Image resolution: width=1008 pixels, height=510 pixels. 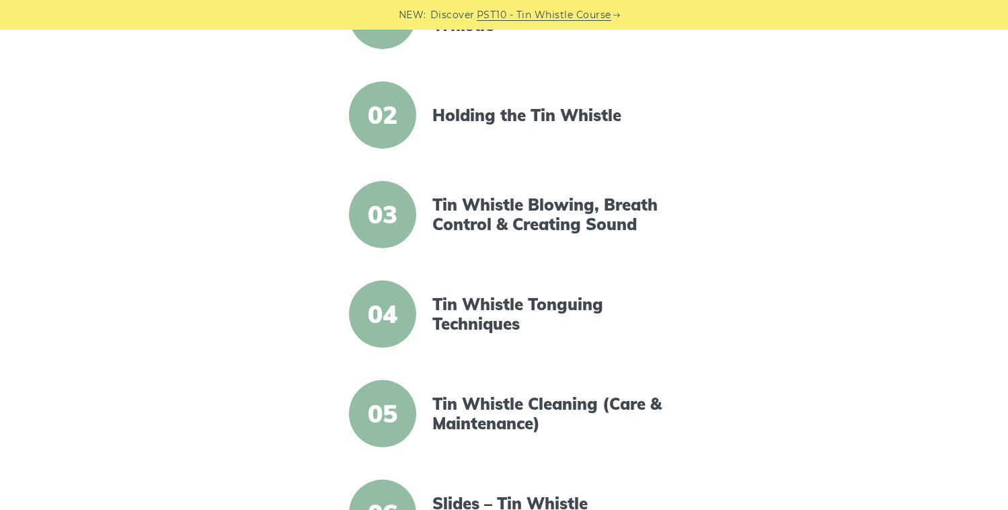 I want to click on span: 05, so click(x=383, y=413).